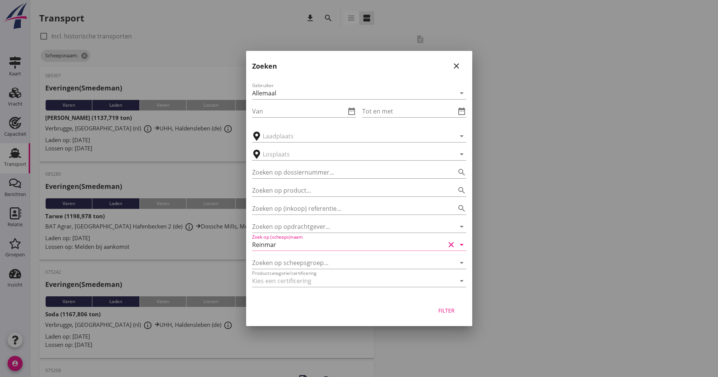 The height and width of the screenshot is (377, 718). I want to click on input: Zoeken op opdrachtgever..., so click(349, 226).